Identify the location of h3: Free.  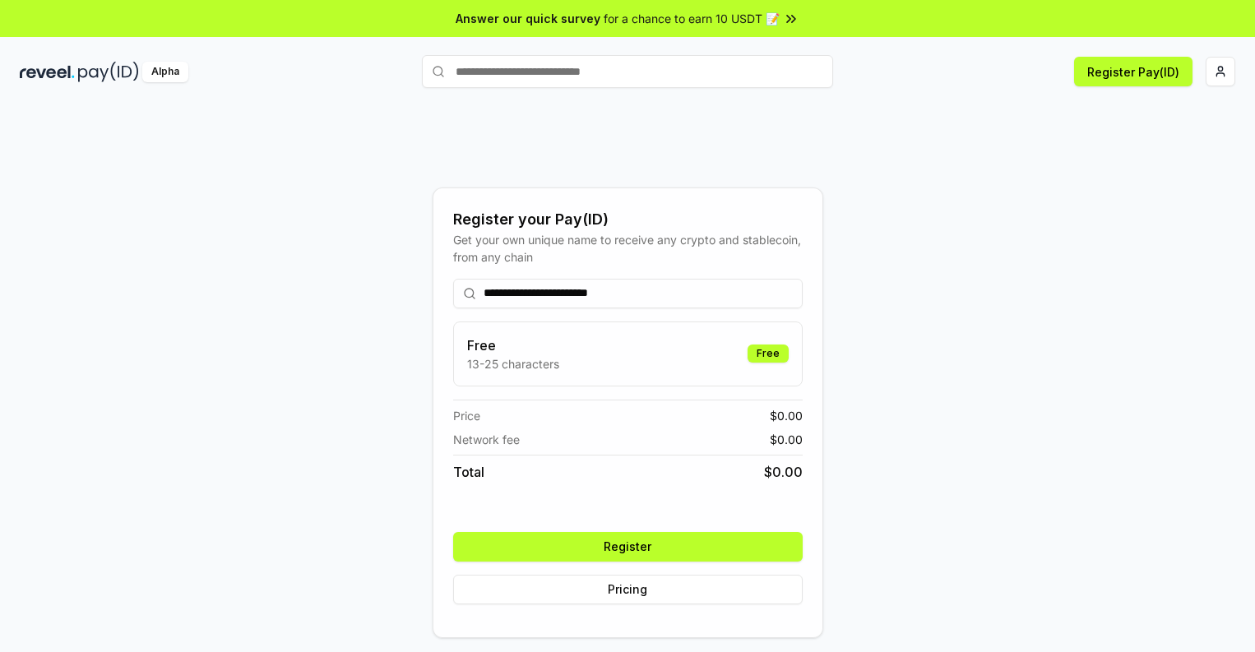
(513, 346).